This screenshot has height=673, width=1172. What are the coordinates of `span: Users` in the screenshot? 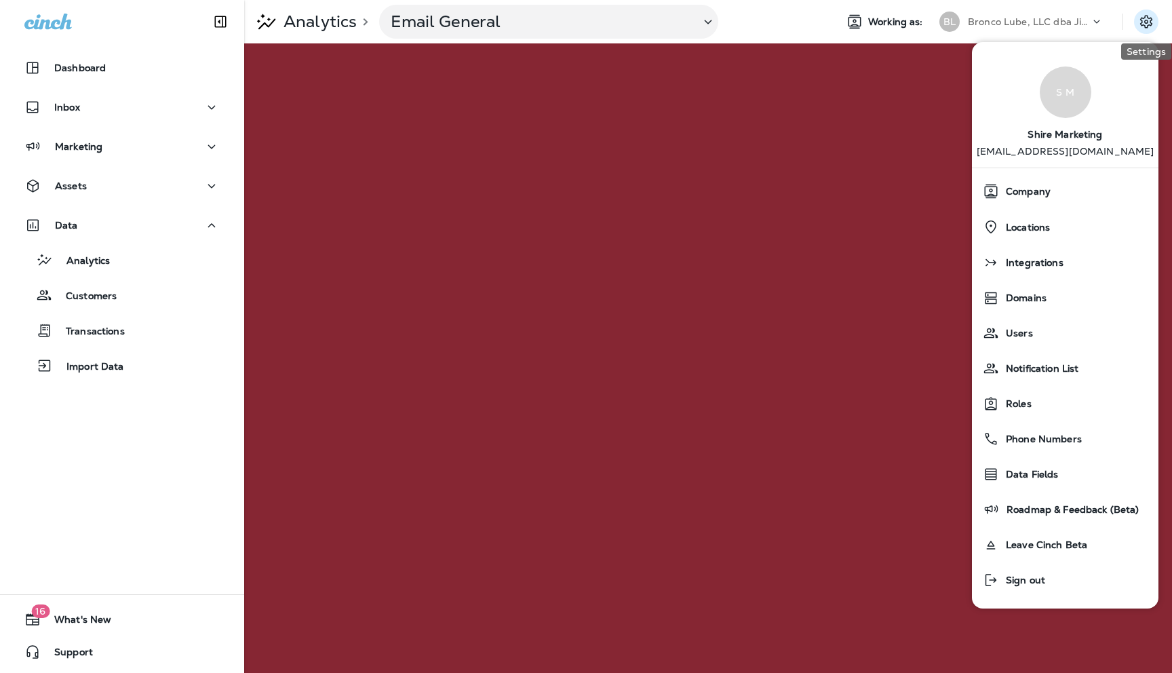 It's located at (1016, 333).